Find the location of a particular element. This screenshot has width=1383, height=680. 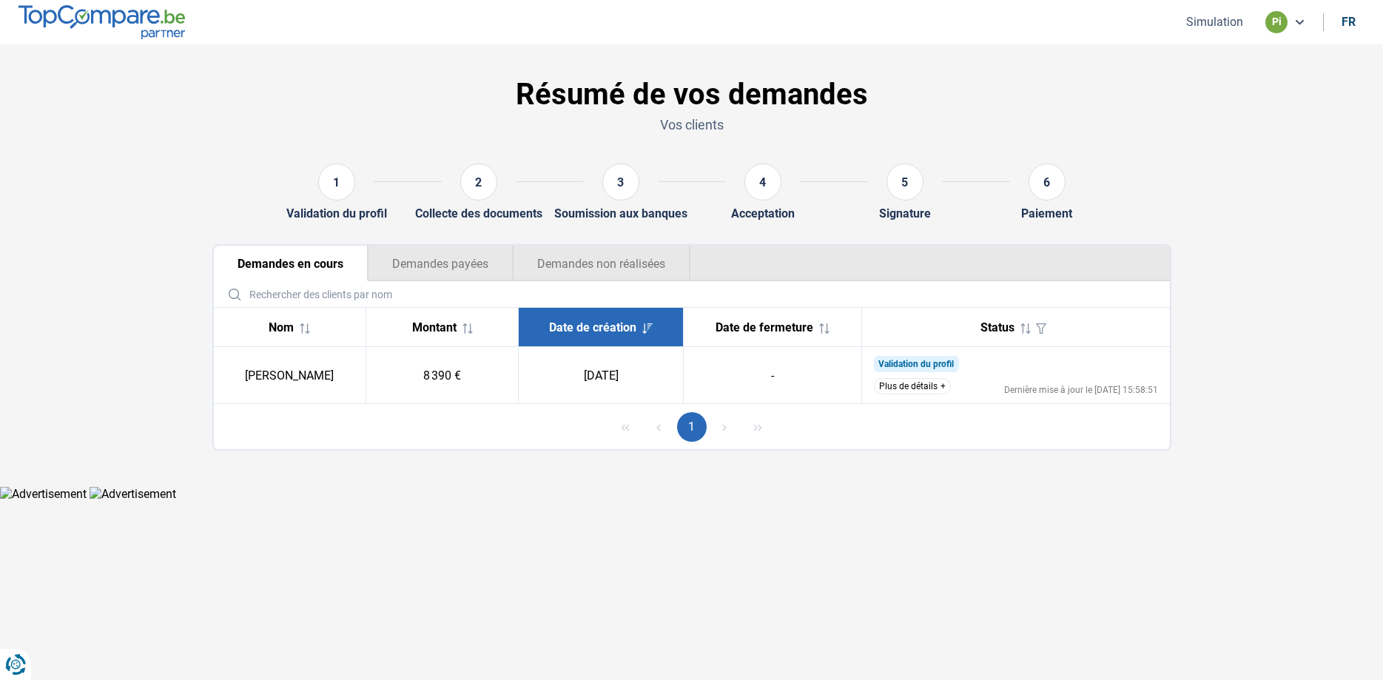

span: Status is located at coordinates (997, 327).